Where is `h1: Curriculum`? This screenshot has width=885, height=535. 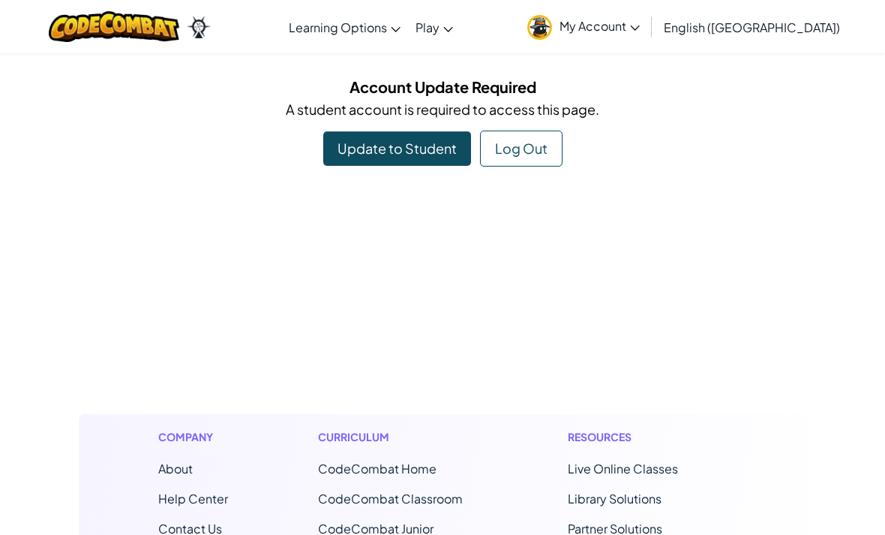
h1: Curriculum is located at coordinates (398, 437).